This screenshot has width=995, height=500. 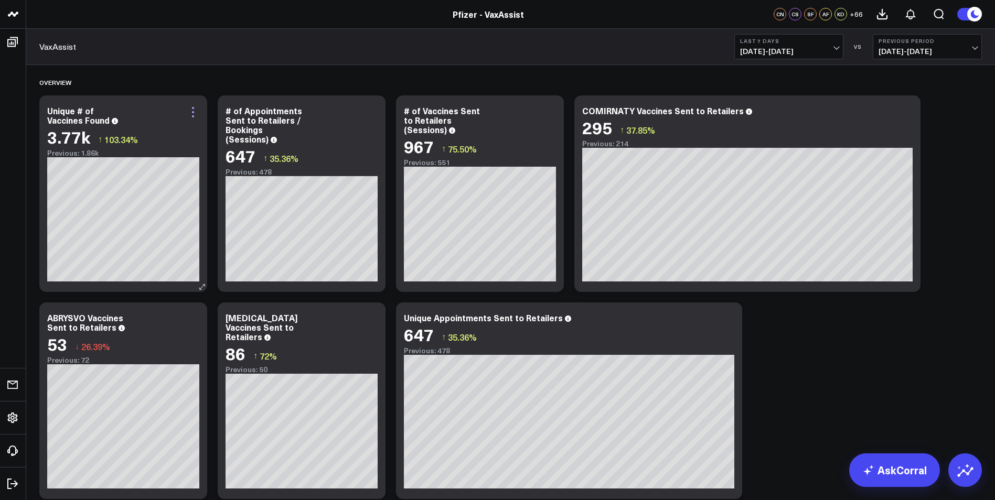 I want to click on div: Overview, so click(x=55, y=82).